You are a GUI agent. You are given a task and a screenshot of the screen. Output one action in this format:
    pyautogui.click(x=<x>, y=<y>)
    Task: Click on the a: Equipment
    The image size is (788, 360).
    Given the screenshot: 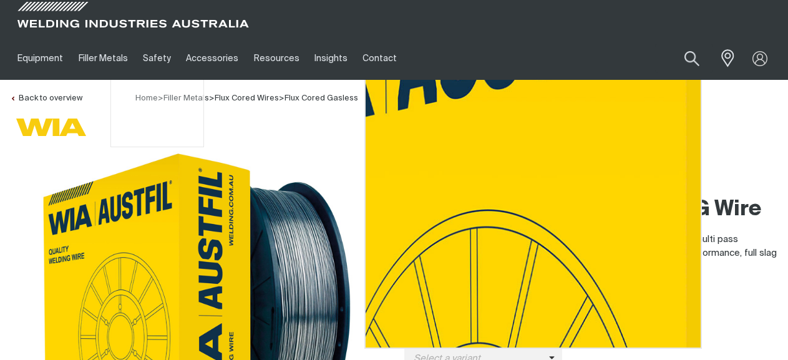 What is the action you would take?
    pyautogui.click(x=40, y=58)
    